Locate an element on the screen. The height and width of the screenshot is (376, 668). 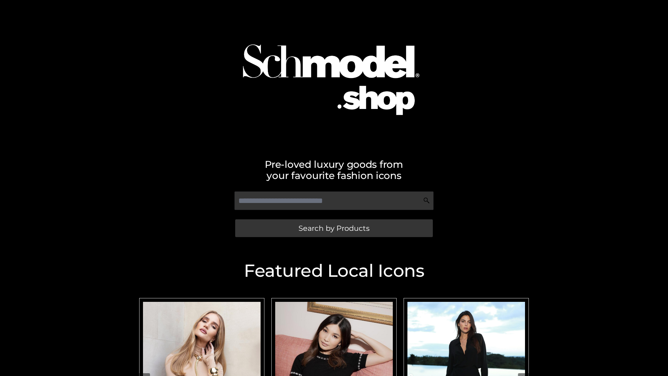
img: Search Icon is located at coordinates (427, 200).